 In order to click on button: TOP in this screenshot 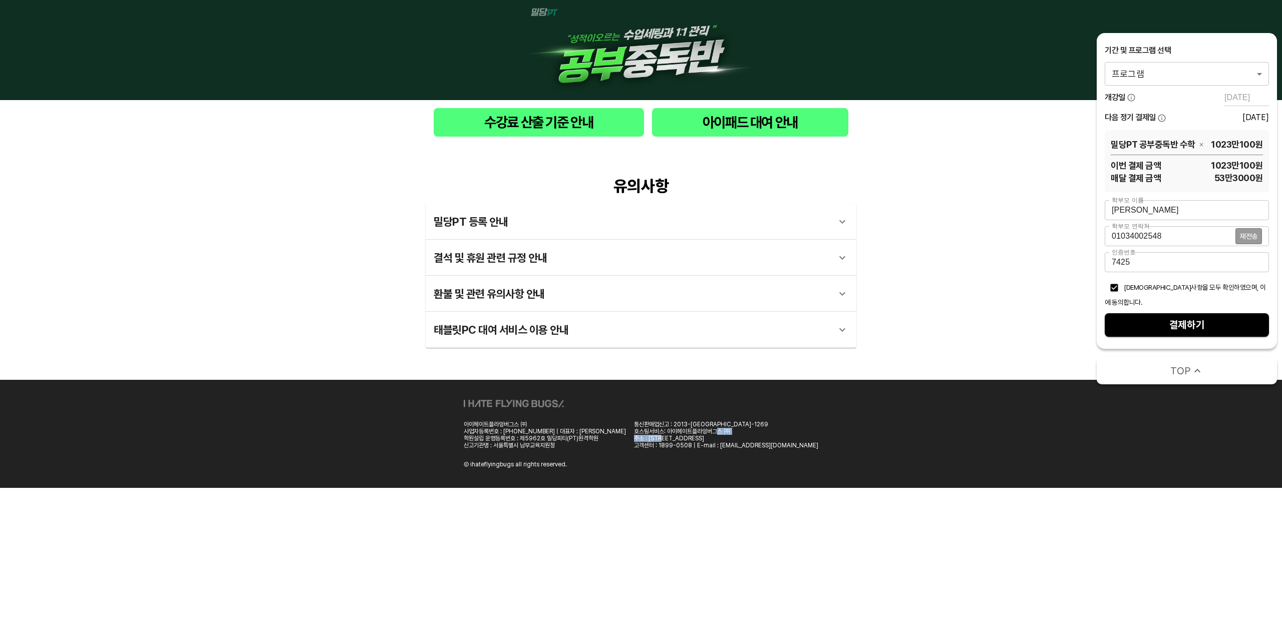, I will do `click(1187, 370)`.